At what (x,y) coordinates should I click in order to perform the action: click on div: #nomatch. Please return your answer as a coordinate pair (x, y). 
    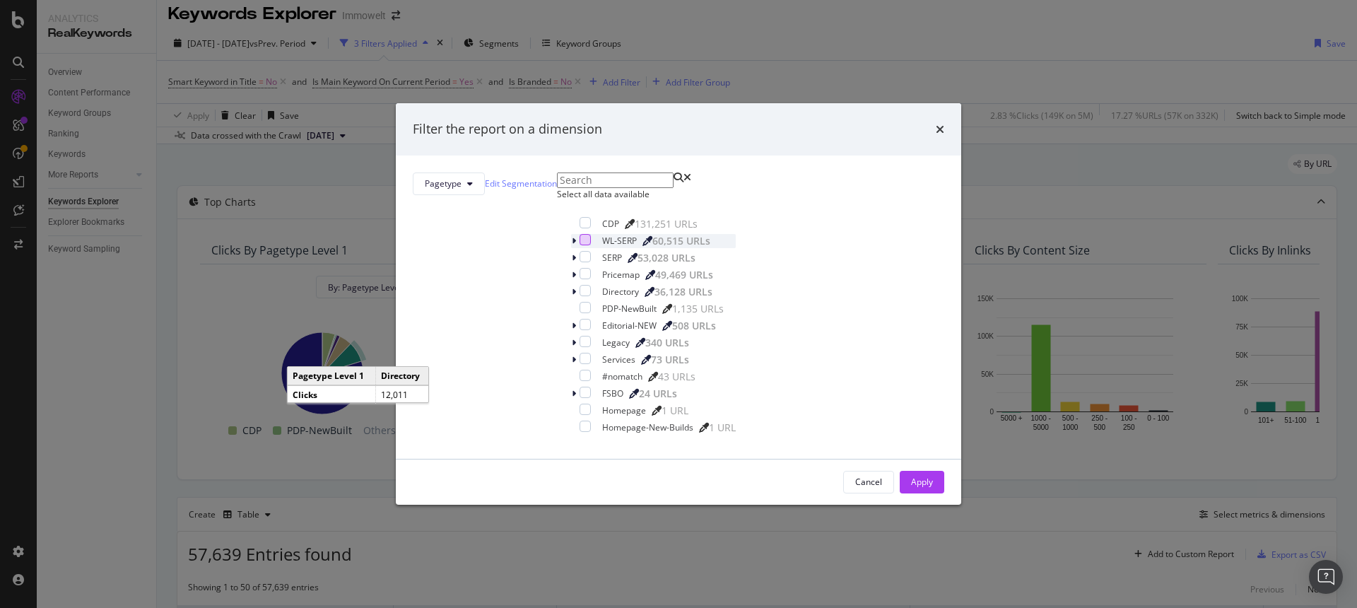
    Looking at the image, I should click on (622, 376).